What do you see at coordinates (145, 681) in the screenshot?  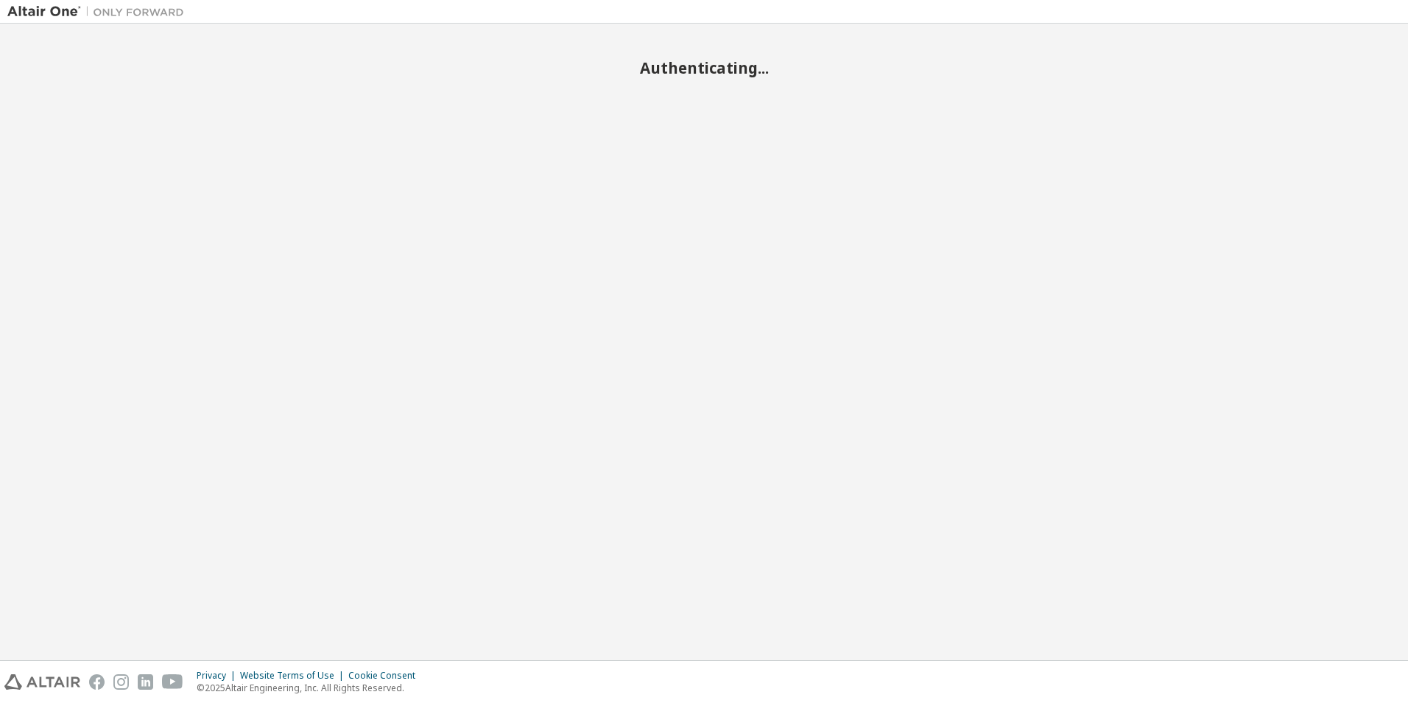 I see `img: linkedin.svg` at bounding box center [145, 681].